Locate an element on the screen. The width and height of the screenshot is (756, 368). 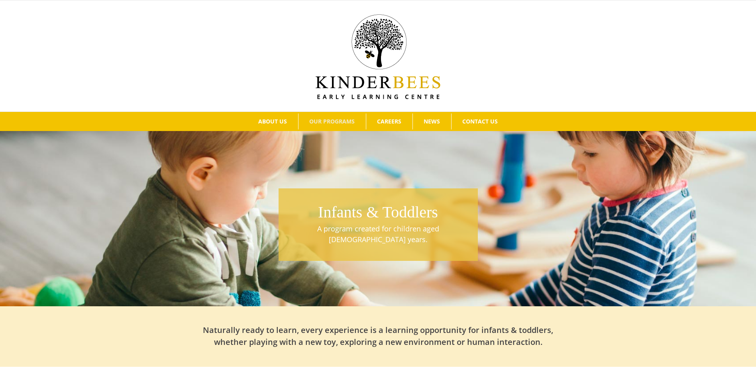
h2: Naturally ready to learn, every experience is a learning opportunity for infants & toddlers, whet... is located at coordinates (378, 337).